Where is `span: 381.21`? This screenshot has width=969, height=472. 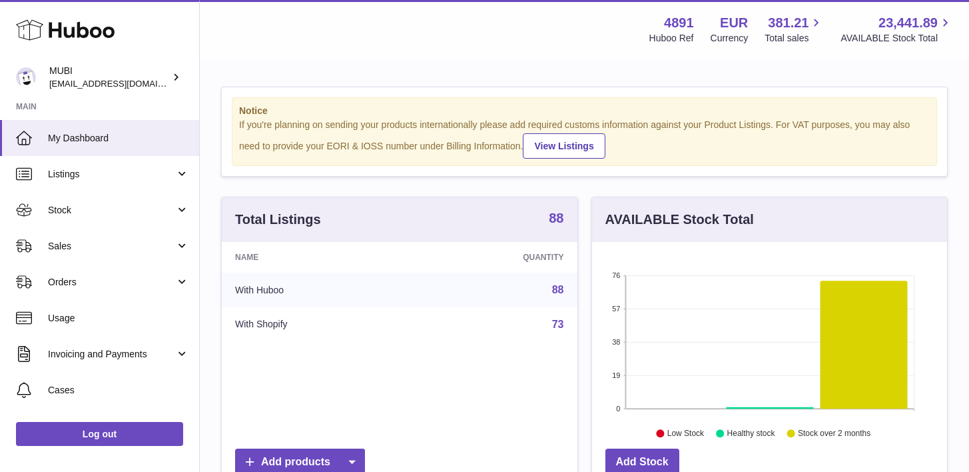 span: 381.21 is located at coordinates (788, 23).